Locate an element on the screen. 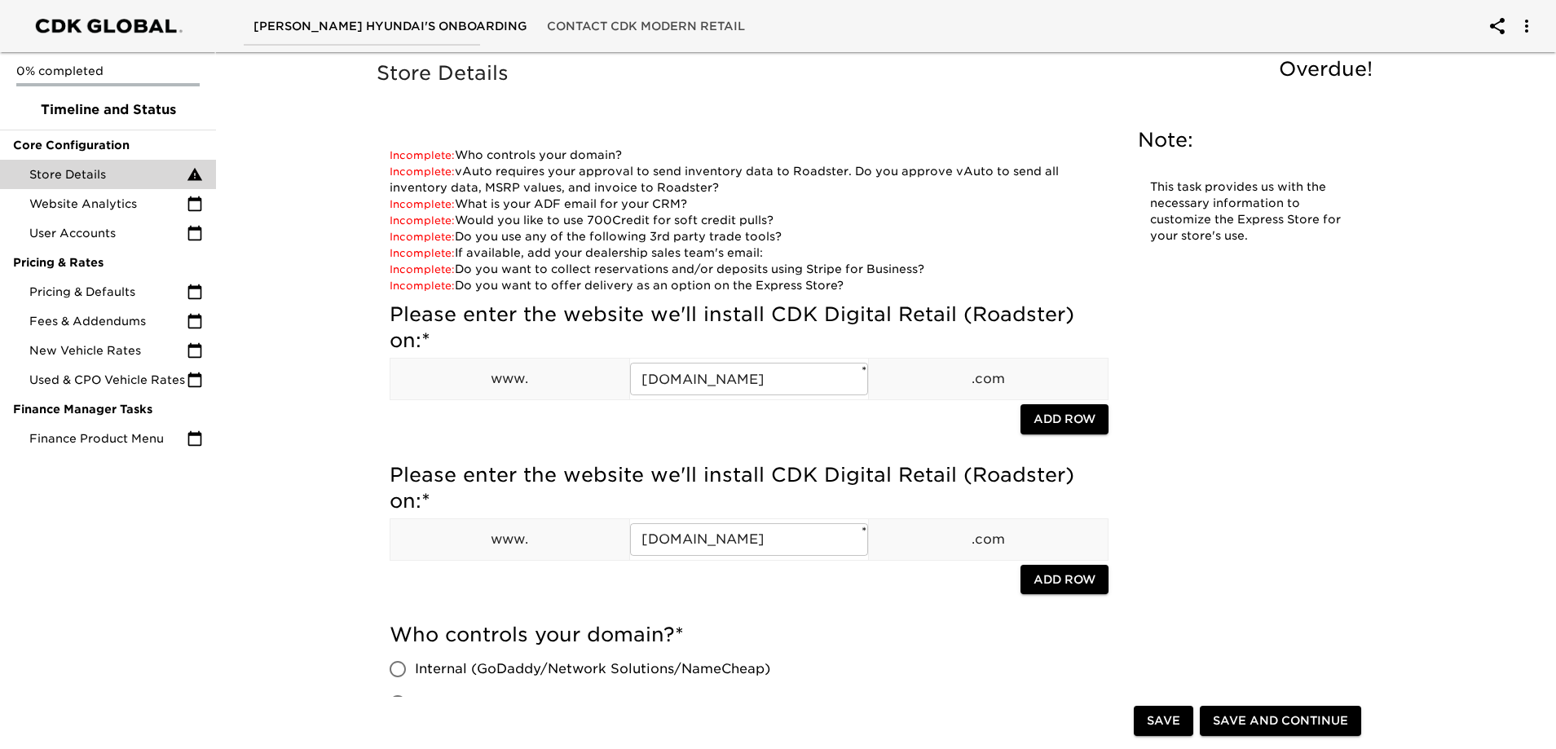  a: Do you want to collect reservations and/or deposits using Stripe for Business? is located at coordinates (657, 269).